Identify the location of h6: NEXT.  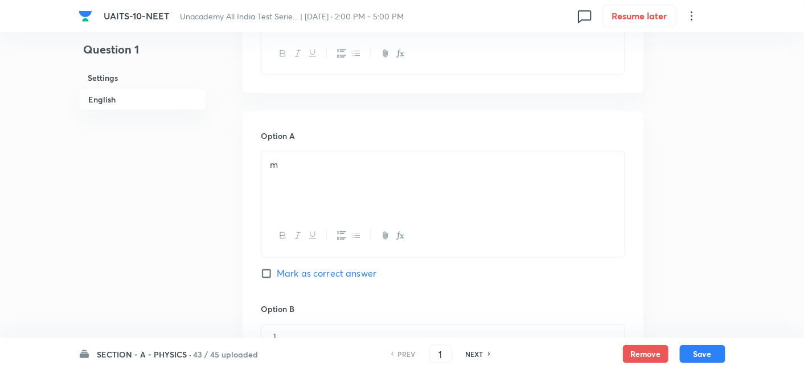
(474, 354).